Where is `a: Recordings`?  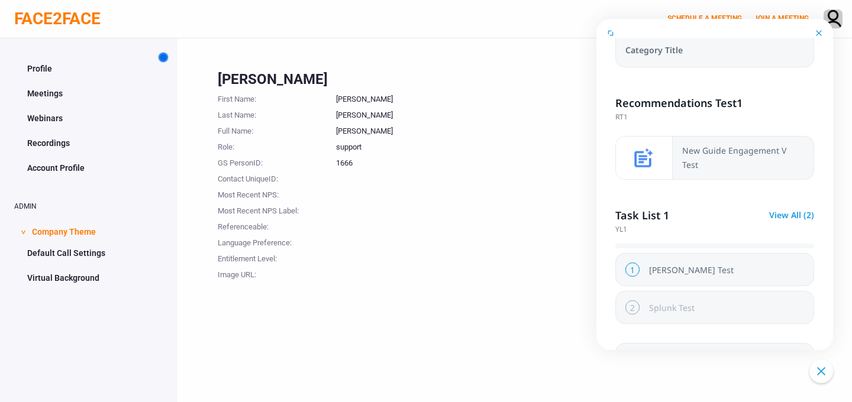 a: Recordings is located at coordinates (89, 143).